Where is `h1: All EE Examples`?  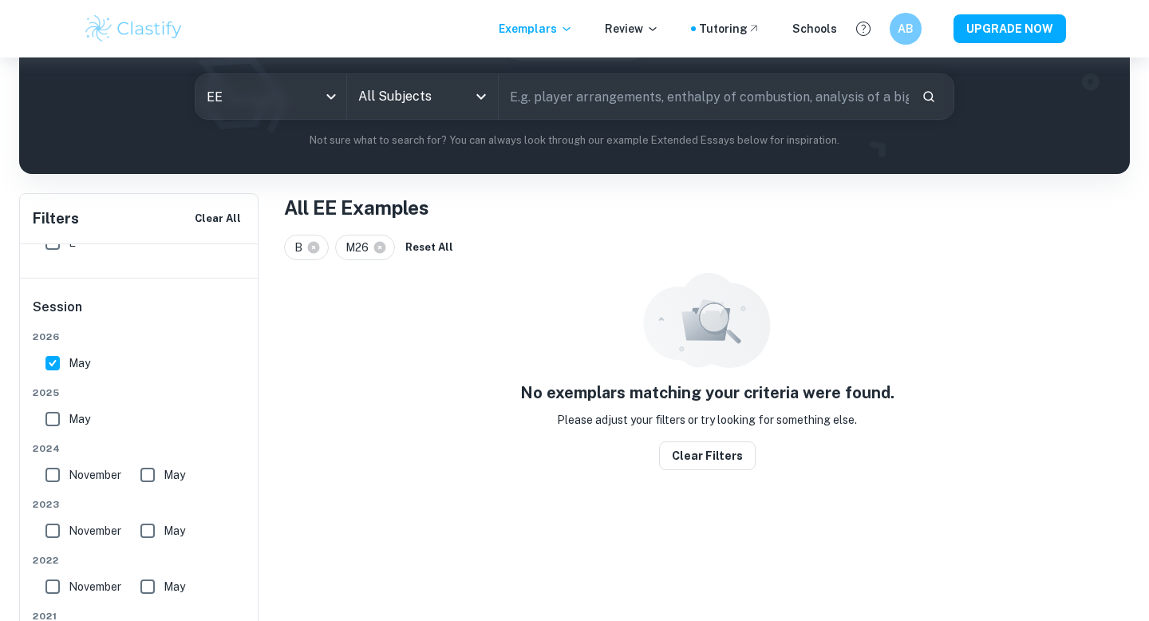 h1: All EE Examples is located at coordinates (707, 207).